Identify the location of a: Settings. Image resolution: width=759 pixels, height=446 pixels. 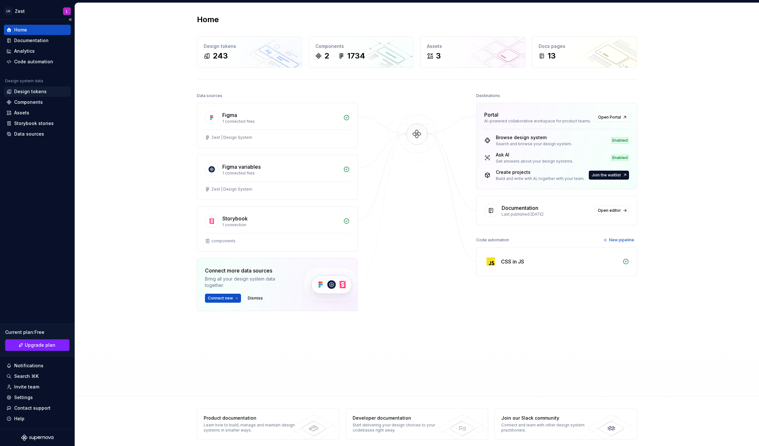
(37, 398).